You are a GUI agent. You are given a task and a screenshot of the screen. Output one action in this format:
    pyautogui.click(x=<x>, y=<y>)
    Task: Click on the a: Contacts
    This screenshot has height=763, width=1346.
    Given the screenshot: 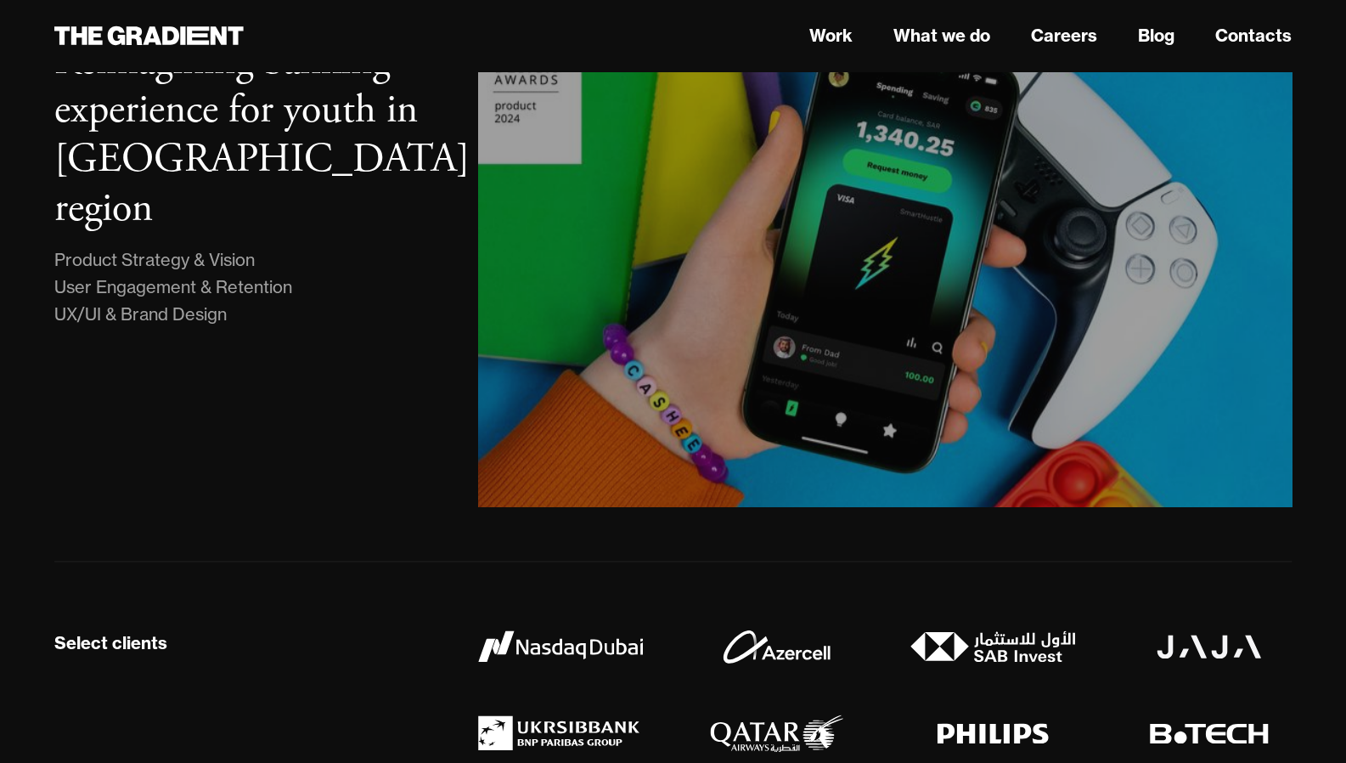 What is the action you would take?
    pyautogui.click(x=1253, y=36)
    